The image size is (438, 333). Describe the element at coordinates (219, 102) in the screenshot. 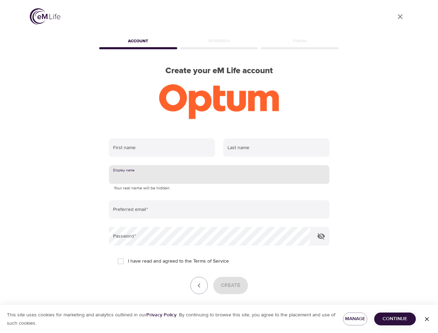

I see `img: Optum-logo-ora-RGB.png` at that location.